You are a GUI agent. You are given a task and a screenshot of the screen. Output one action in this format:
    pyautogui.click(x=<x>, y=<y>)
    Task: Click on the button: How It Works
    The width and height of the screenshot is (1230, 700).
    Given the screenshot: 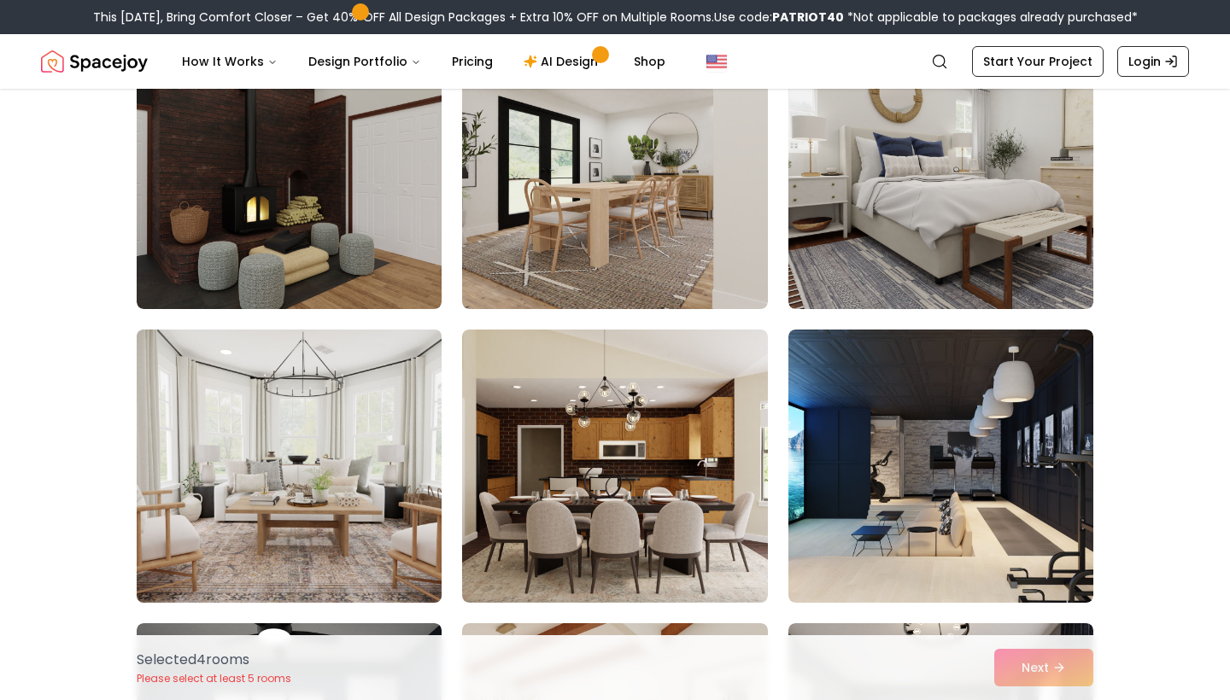 What is the action you would take?
    pyautogui.click(x=230, y=61)
    